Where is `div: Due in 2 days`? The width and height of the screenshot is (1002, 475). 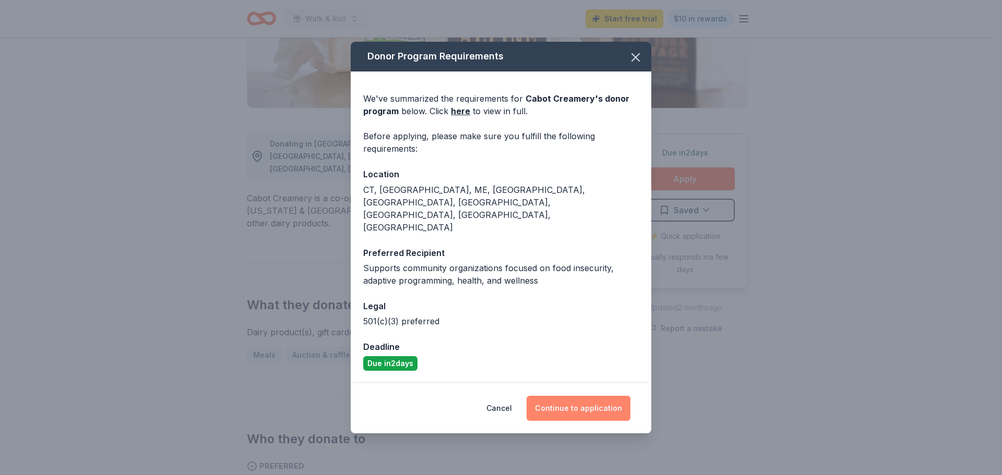 div: Due in 2 days is located at coordinates (390, 364).